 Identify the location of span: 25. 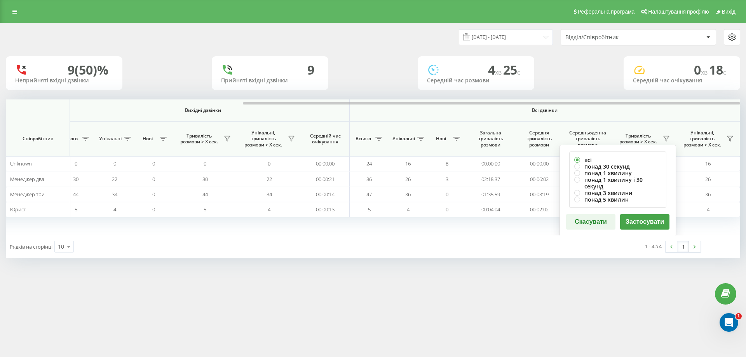
(512, 70).